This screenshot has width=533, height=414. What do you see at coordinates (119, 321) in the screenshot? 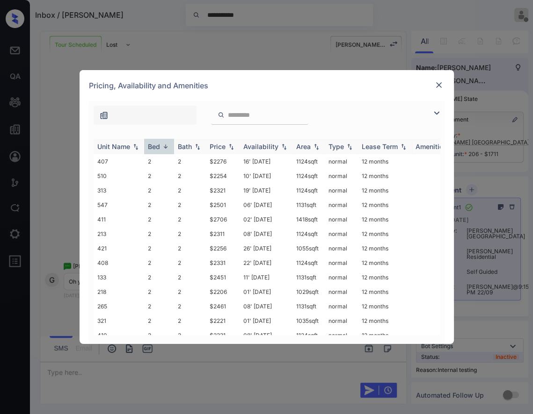
I see `td: 321` at bounding box center [119, 321].